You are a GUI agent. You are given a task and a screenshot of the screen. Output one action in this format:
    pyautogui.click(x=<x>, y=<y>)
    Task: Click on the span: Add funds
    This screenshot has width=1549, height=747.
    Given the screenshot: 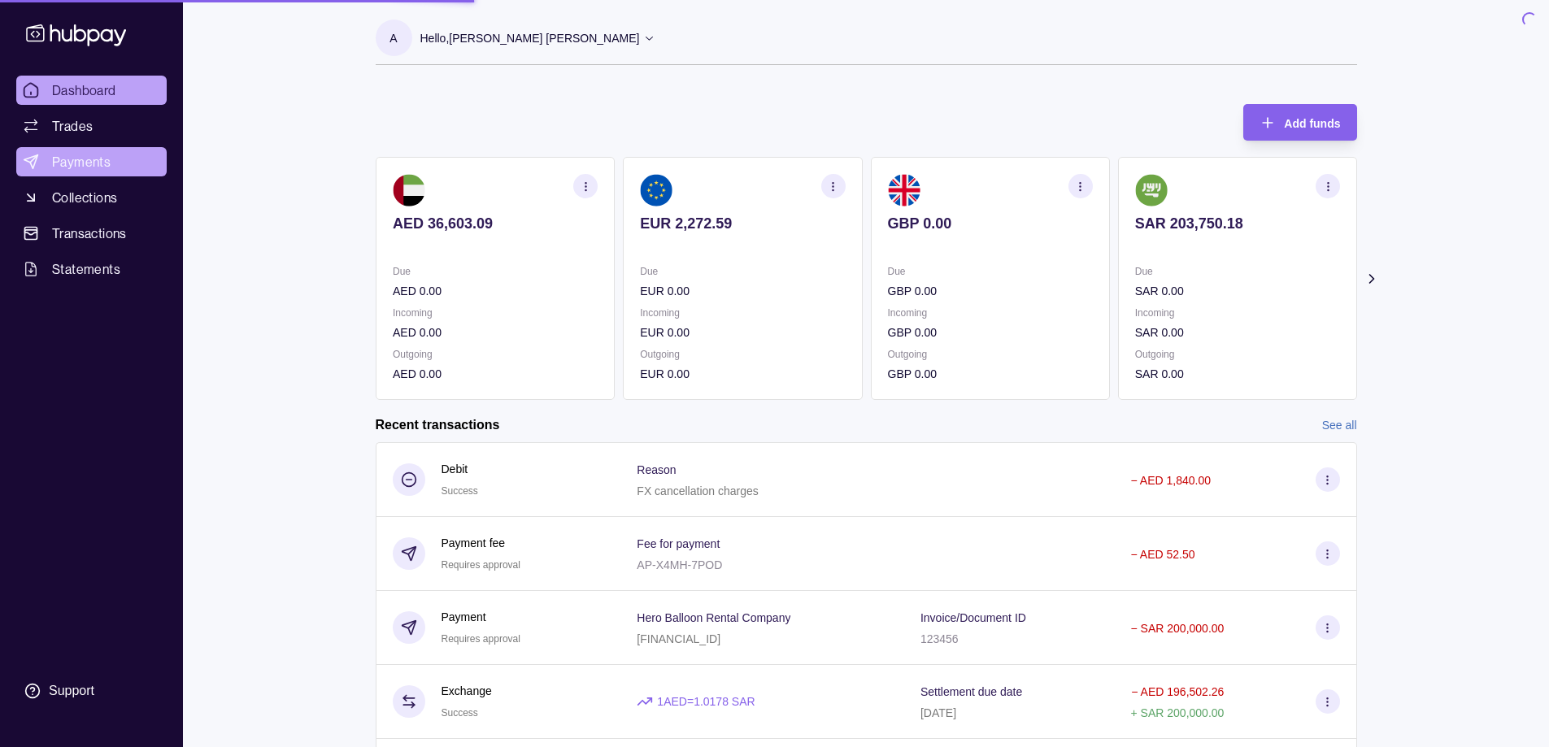 What is the action you would take?
    pyautogui.click(x=1311, y=124)
    